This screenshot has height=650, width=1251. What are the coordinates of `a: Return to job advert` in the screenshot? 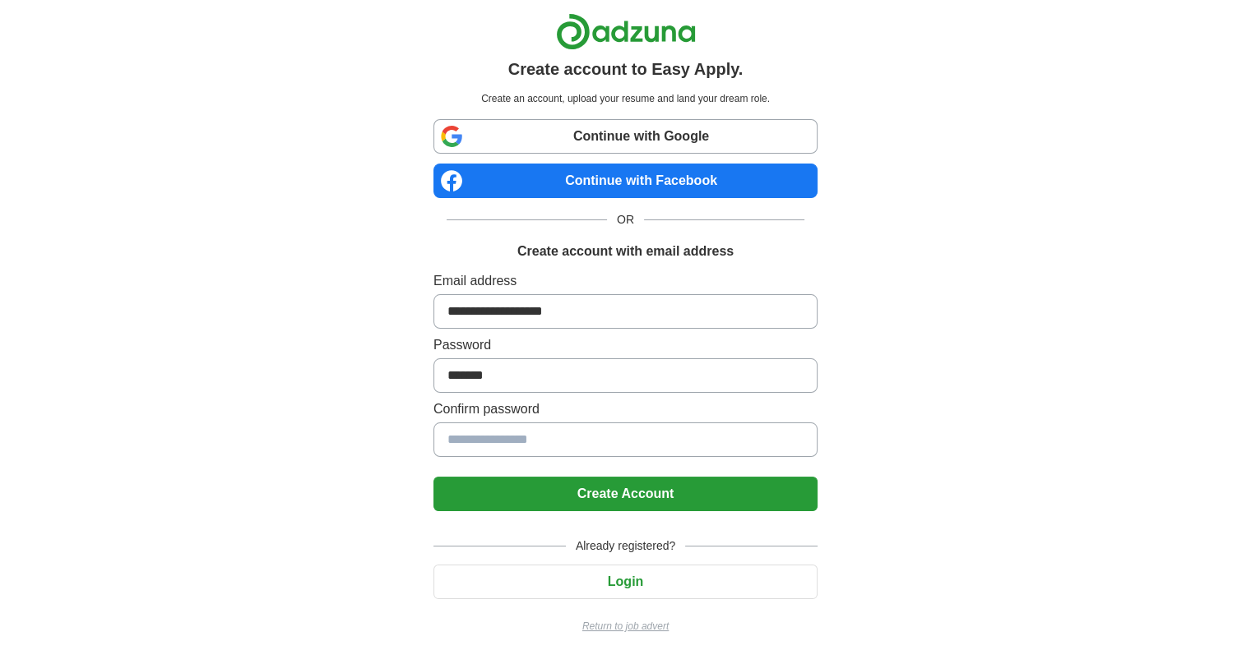 It's located at (625, 627).